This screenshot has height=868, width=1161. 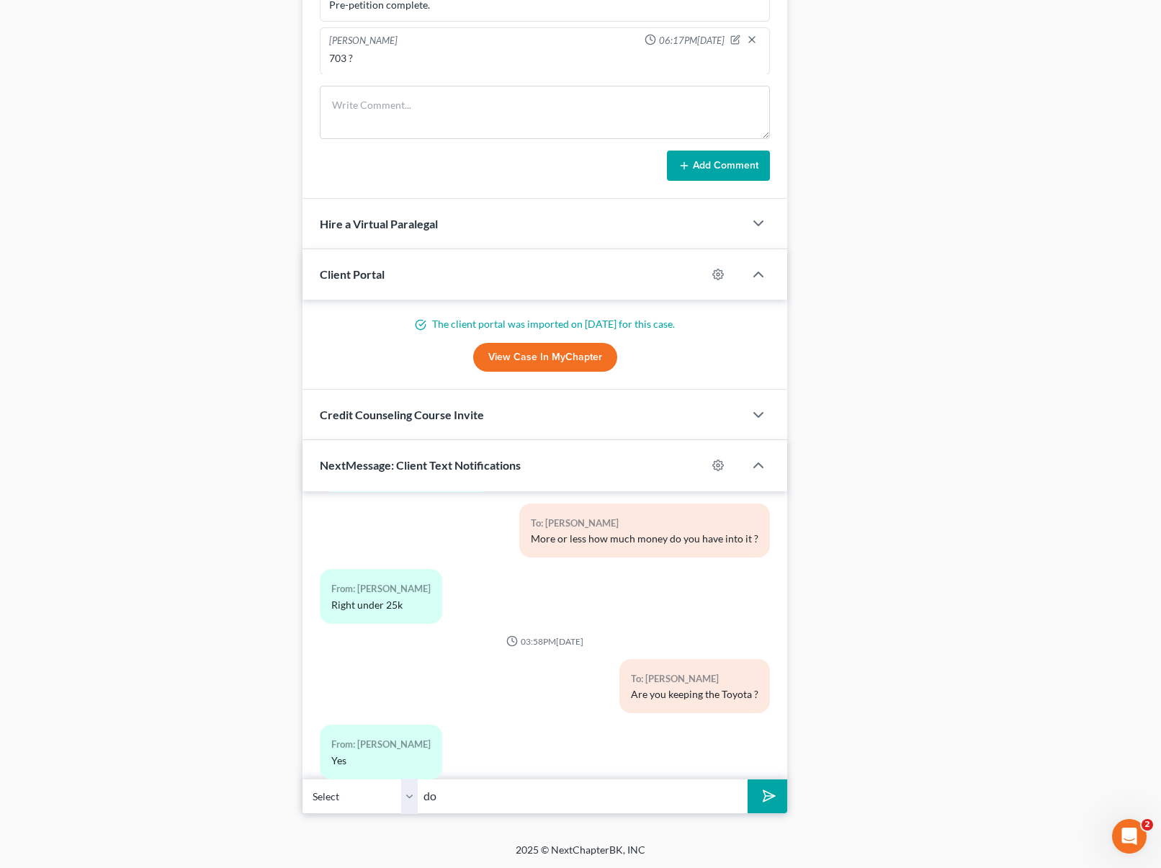 What do you see at coordinates (644, 539) in the screenshot?
I see `div: More or less how much money do you have into it ?` at bounding box center [644, 539].